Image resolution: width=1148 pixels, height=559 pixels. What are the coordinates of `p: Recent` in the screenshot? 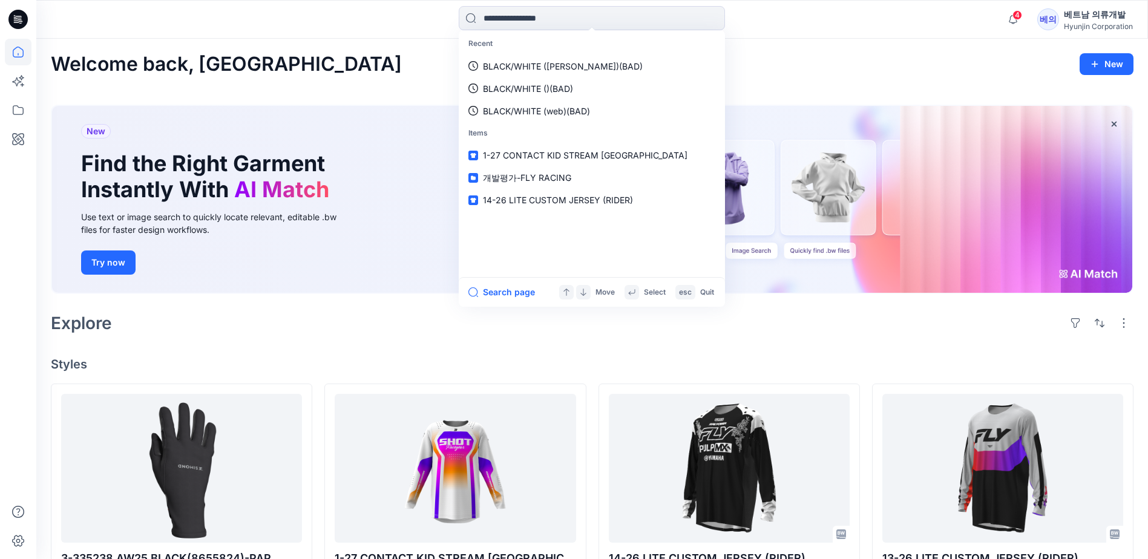 It's located at (592, 44).